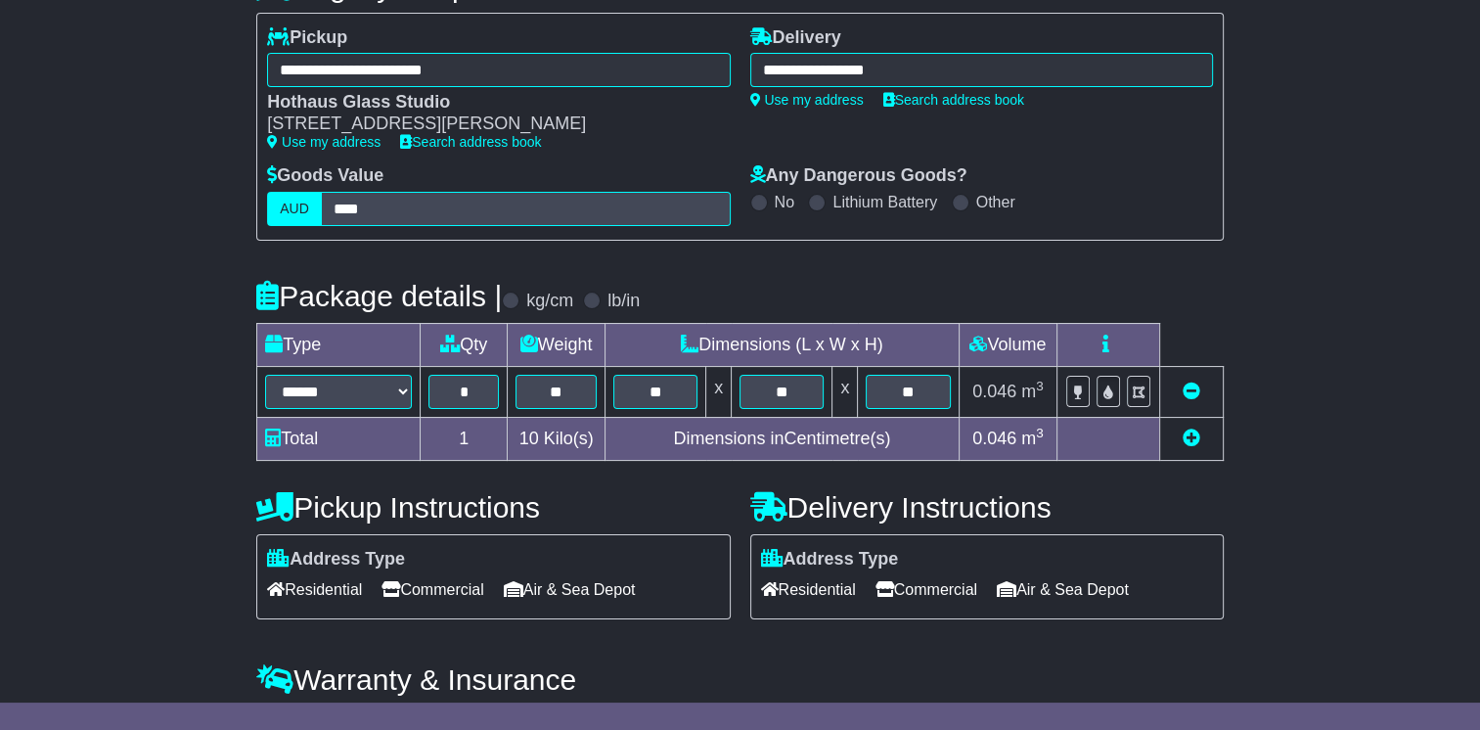 Image resolution: width=1480 pixels, height=730 pixels. What do you see at coordinates (488, 103) in the screenshot?
I see `div: Hothaus Glass Studio` at bounding box center [488, 103].